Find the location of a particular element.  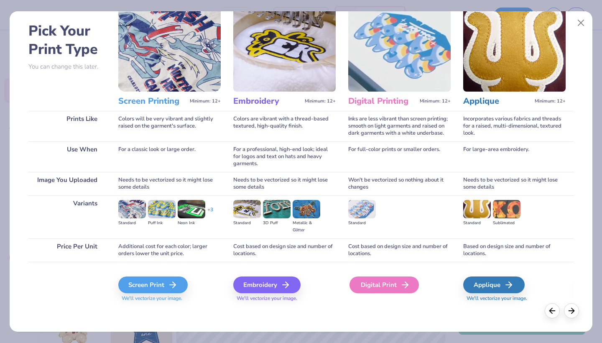

div: Won't be vectorized so nothing about it changes is located at coordinates (399, 183).